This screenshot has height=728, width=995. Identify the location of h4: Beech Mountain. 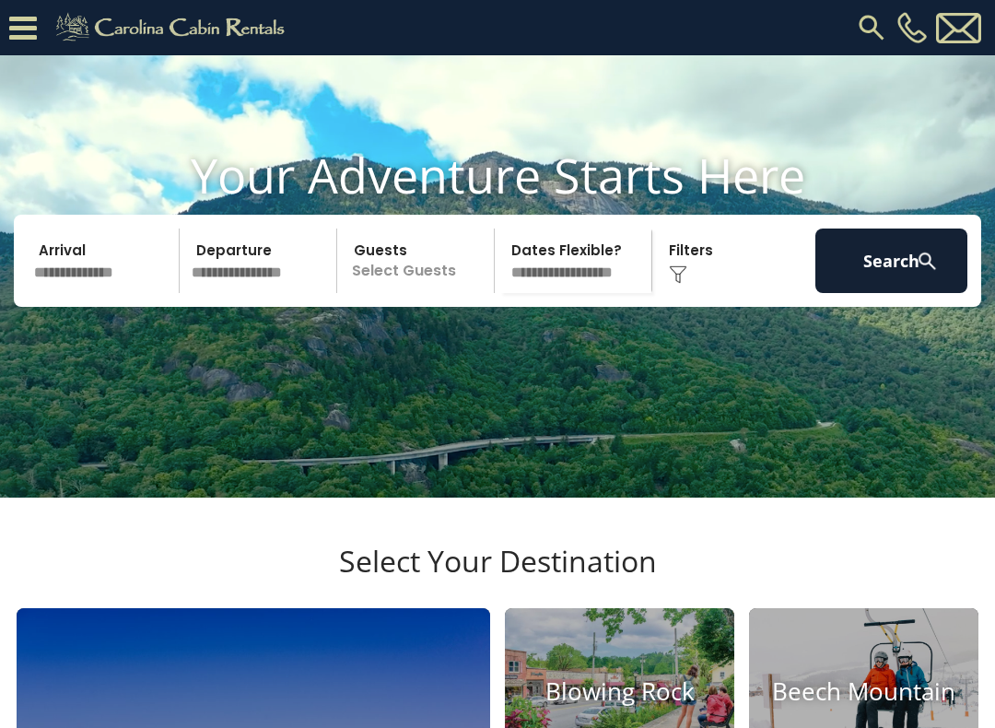
(864, 692).